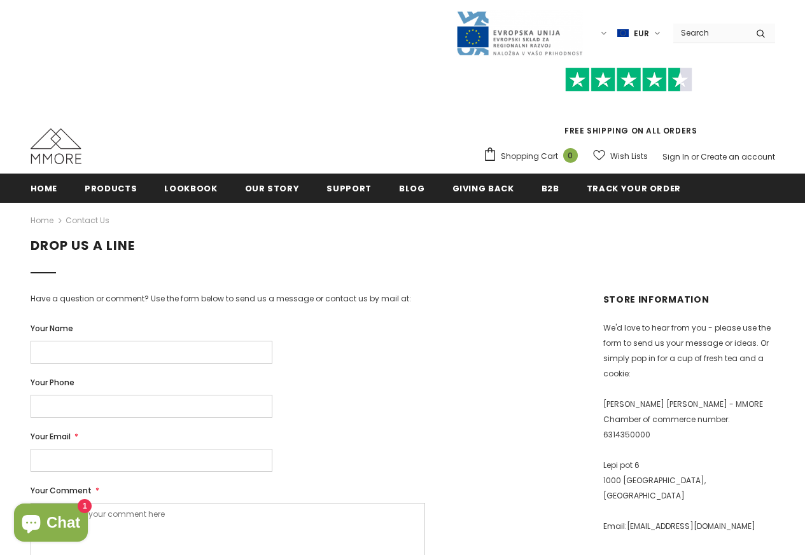 Image resolution: width=805 pixels, height=555 pixels. Describe the element at coordinates (689, 527) in the screenshot. I see `p: Email:` at that location.